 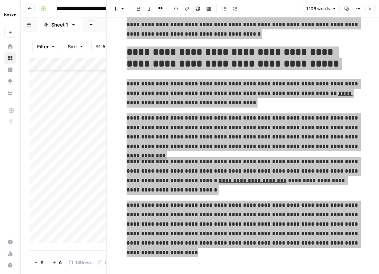 What do you see at coordinates (46, 47) in the screenshot?
I see `button: Filter` at bounding box center [46, 47].